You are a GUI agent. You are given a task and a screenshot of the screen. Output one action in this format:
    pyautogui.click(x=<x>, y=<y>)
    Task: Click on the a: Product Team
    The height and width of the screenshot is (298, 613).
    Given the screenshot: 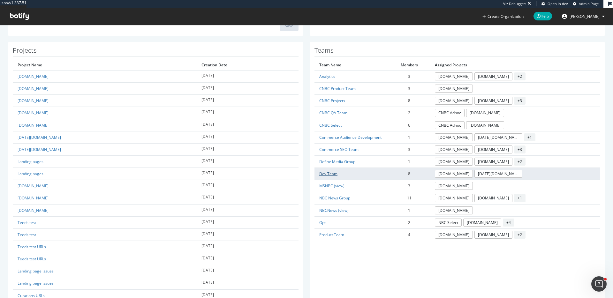 What is the action you would take?
    pyautogui.click(x=332, y=235)
    